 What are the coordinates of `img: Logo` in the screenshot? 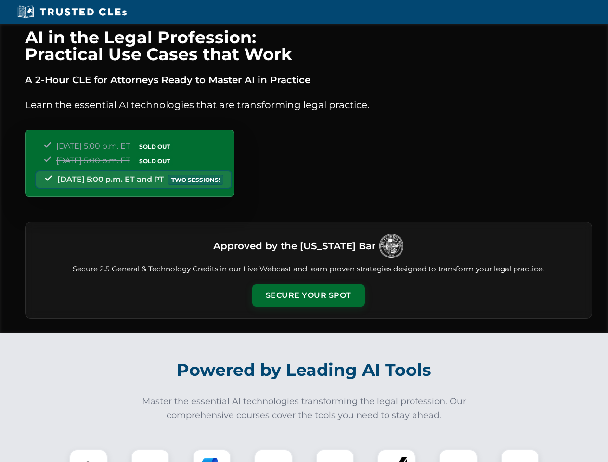 It's located at (391, 246).